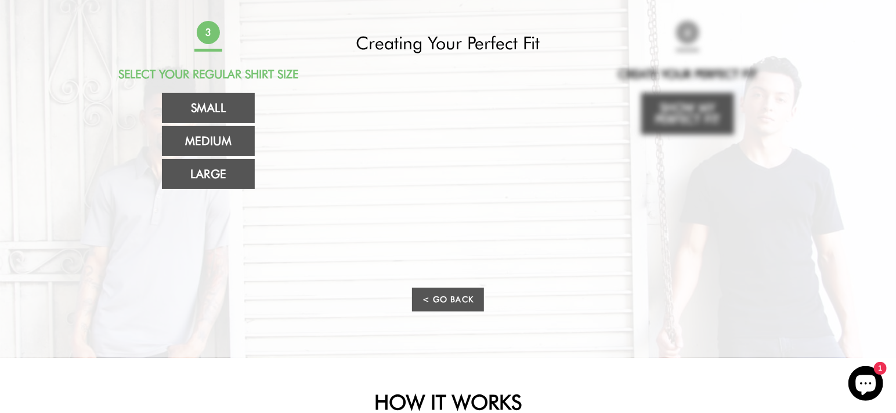  I want to click on h2: Creating Your Perfect Fit, so click(448, 43).